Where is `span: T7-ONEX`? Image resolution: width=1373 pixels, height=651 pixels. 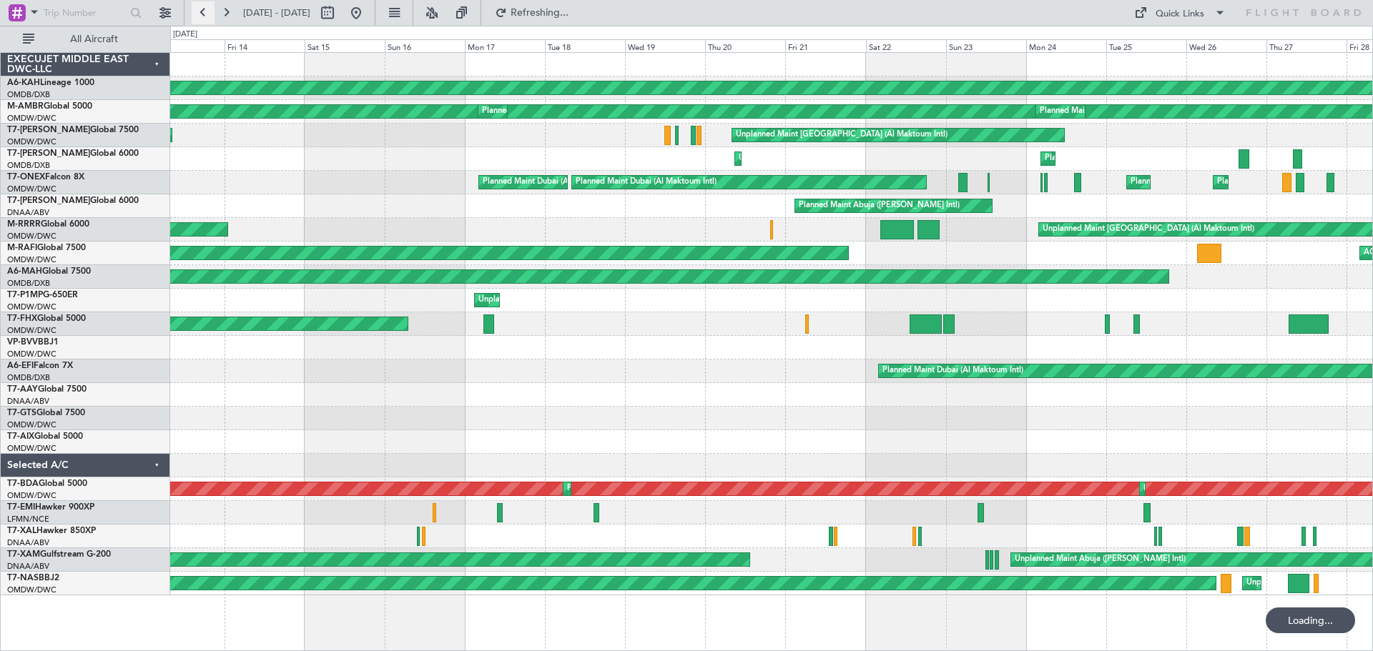
span: T7-ONEX is located at coordinates (26, 177).